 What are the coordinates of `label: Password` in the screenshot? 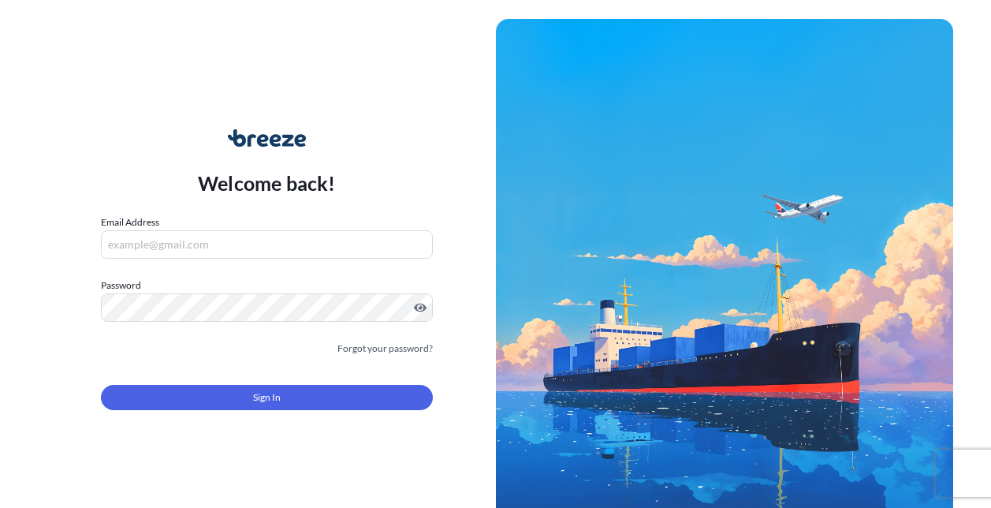 It's located at (266, 285).